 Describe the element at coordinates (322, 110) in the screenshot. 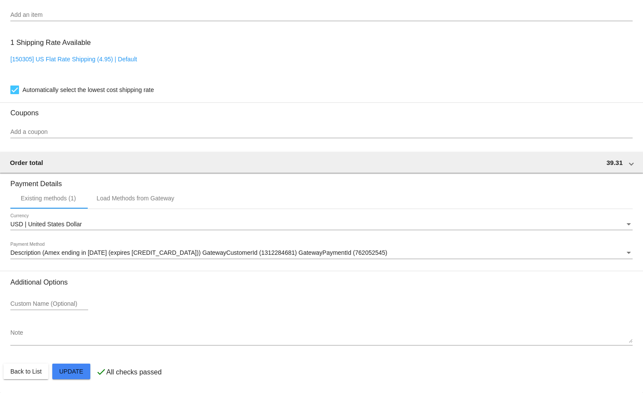

I see `h3: Coupons` at that location.